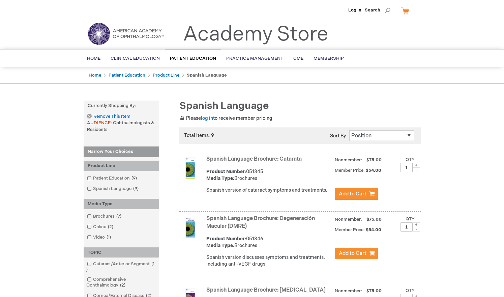 This screenshot has height=297, width=504. What do you see at coordinates (100, 123) in the screenshot?
I see `span: AUDIENCE` at bounding box center [100, 123].